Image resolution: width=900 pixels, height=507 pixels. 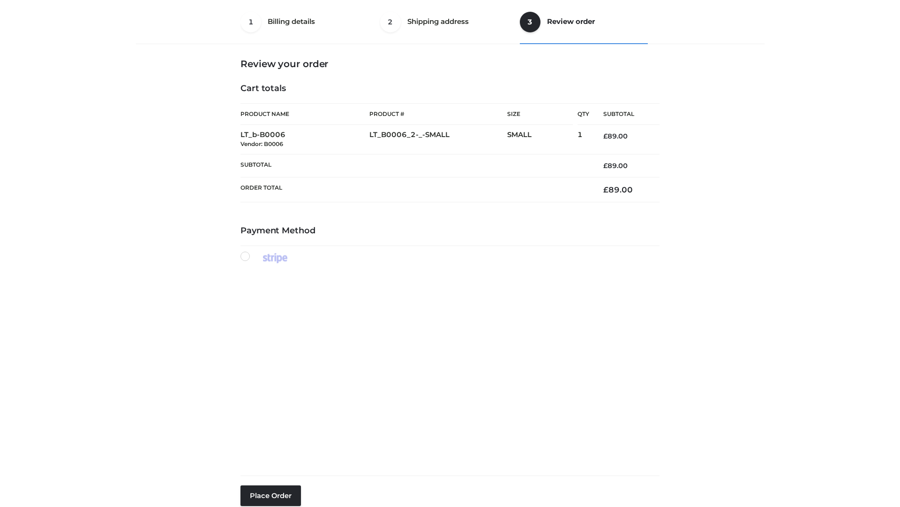 I want to click on th: Order Total, so click(x=415, y=189).